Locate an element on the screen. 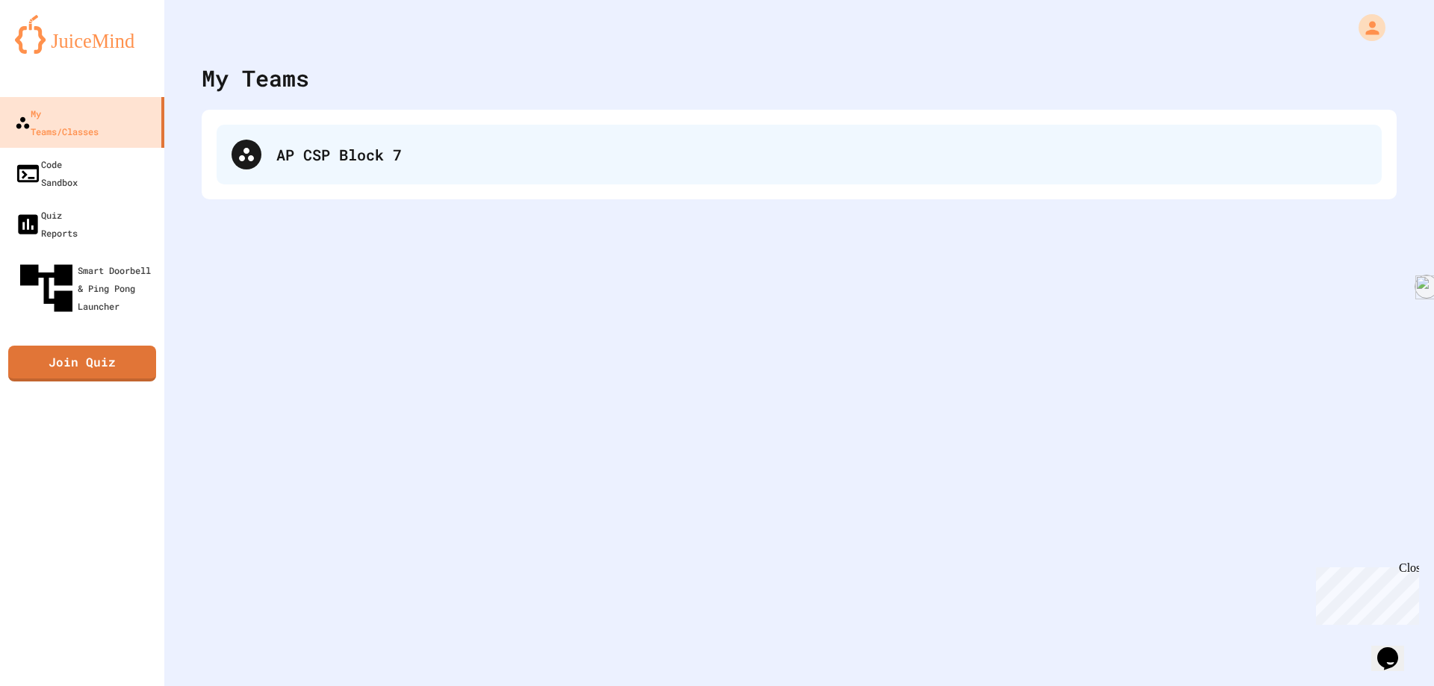 This screenshot has width=1434, height=686. img: logo-orange.svg is located at coordinates (82, 34).